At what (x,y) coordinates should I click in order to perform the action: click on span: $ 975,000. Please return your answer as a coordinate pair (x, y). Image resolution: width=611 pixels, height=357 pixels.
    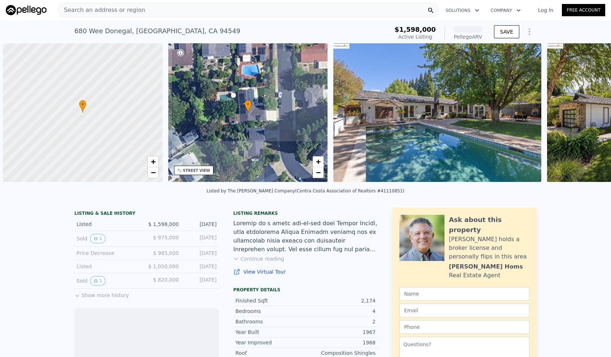
    Looking at the image, I should click on (166, 238).